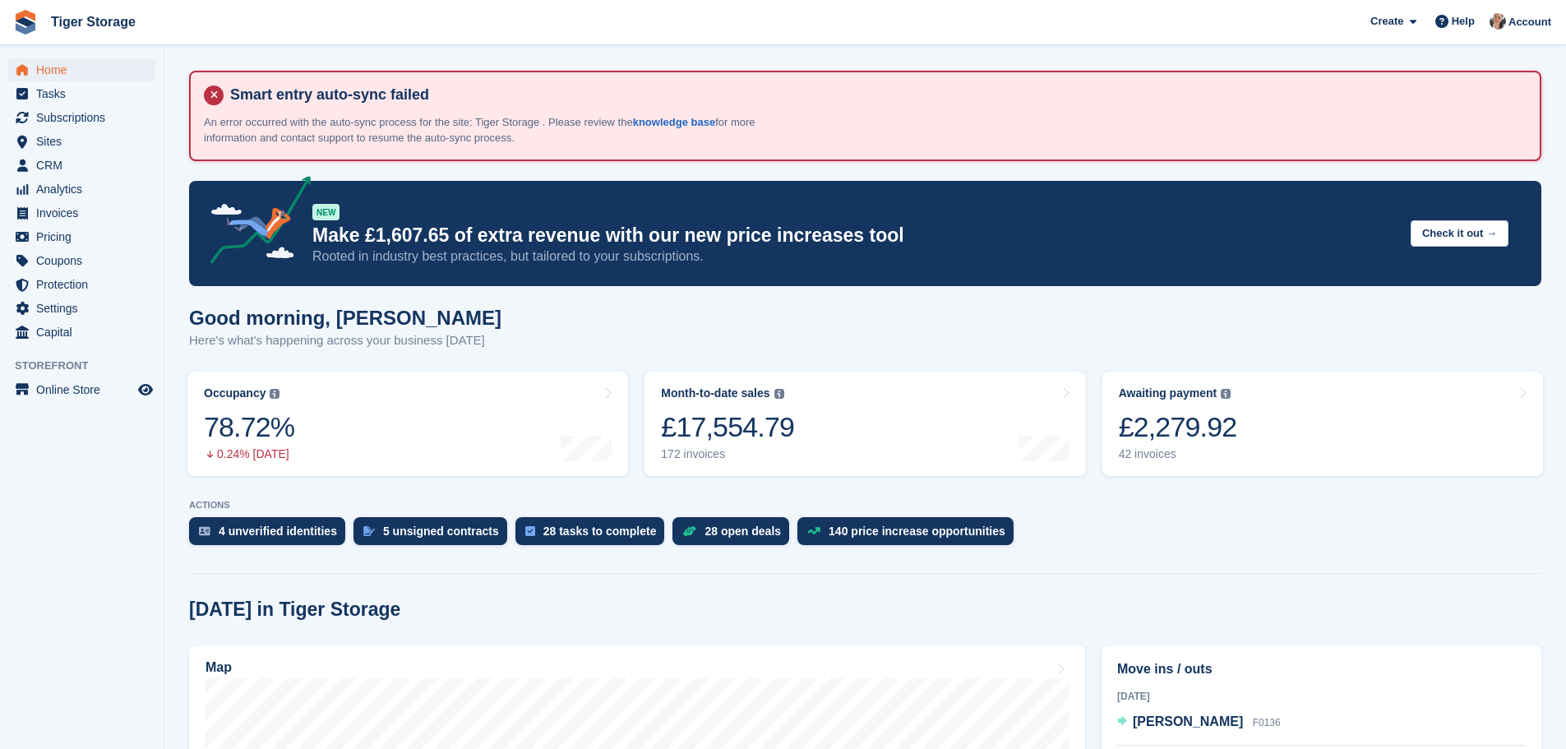 The width and height of the screenshot is (1566, 749). I want to click on div: 42 invoices, so click(1178, 454).